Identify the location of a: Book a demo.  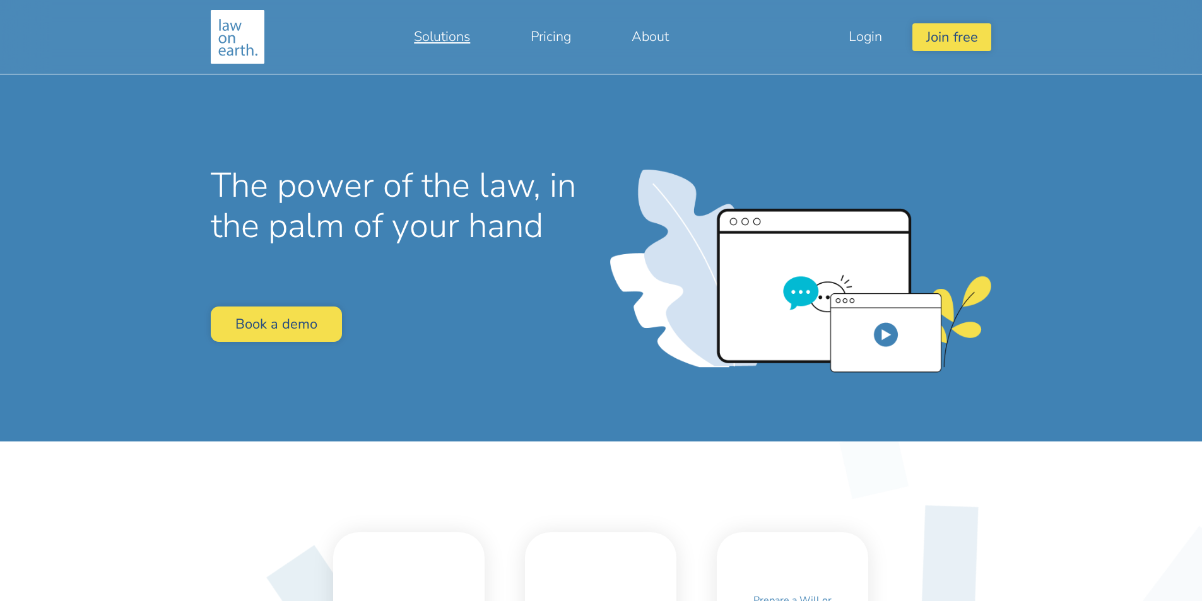
(276, 324).